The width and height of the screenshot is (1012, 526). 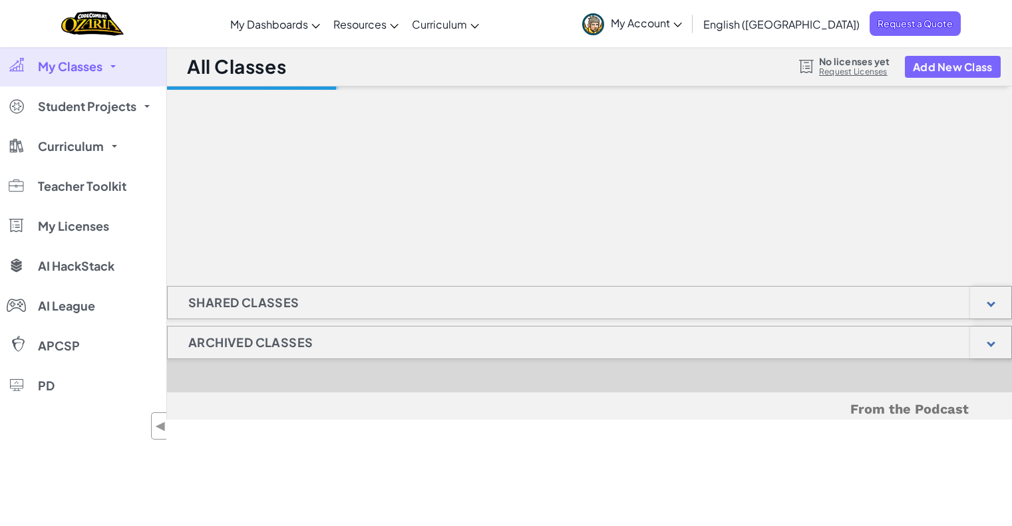 What do you see at coordinates (854, 72) in the screenshot?
I see `a: Request Licenses` at bounding box center [854, 72].